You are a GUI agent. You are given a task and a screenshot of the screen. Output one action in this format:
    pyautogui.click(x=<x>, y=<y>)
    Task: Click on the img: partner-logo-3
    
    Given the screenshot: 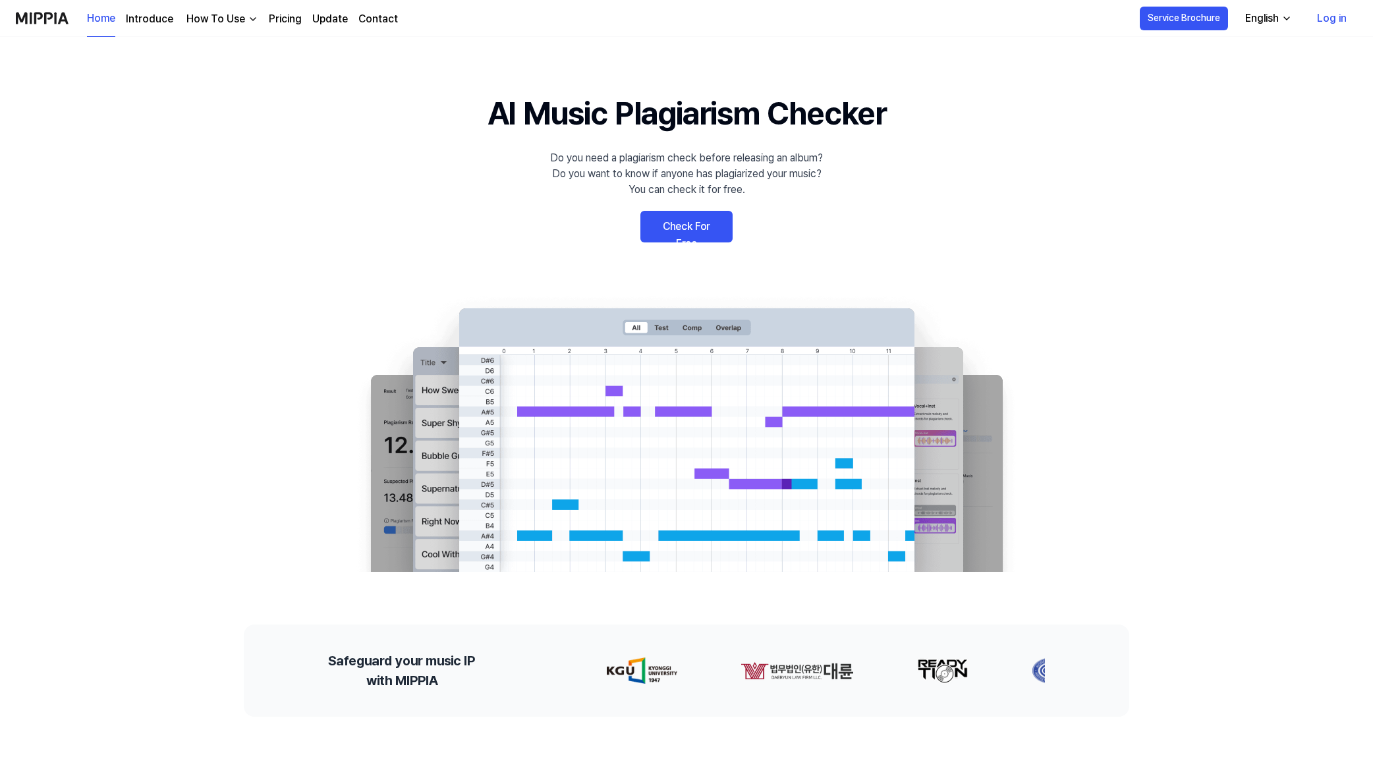 What is the action you would take?
    pyautogui.click(x=1051, y=670)
    